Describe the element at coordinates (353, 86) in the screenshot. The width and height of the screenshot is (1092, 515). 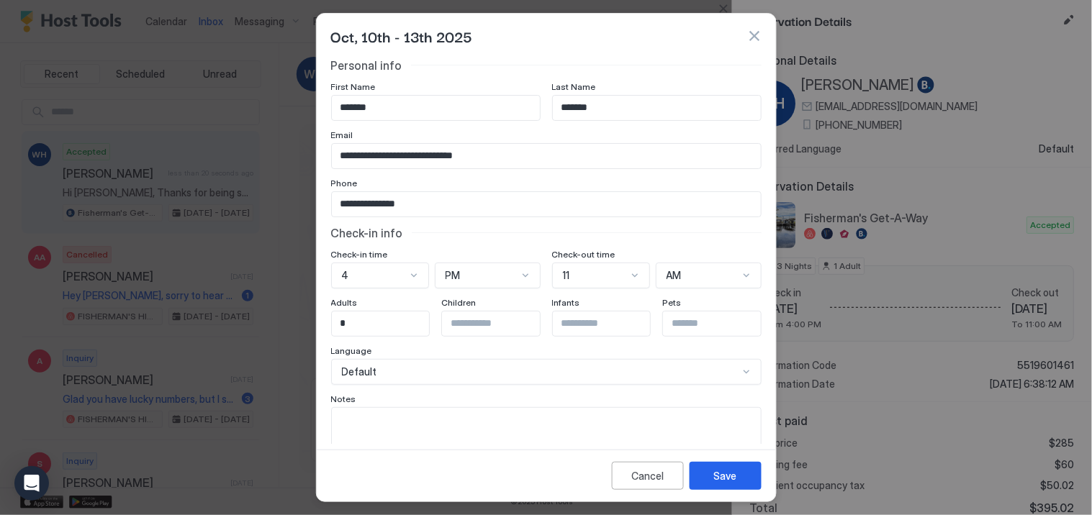
I see `span: First Name` at that location.